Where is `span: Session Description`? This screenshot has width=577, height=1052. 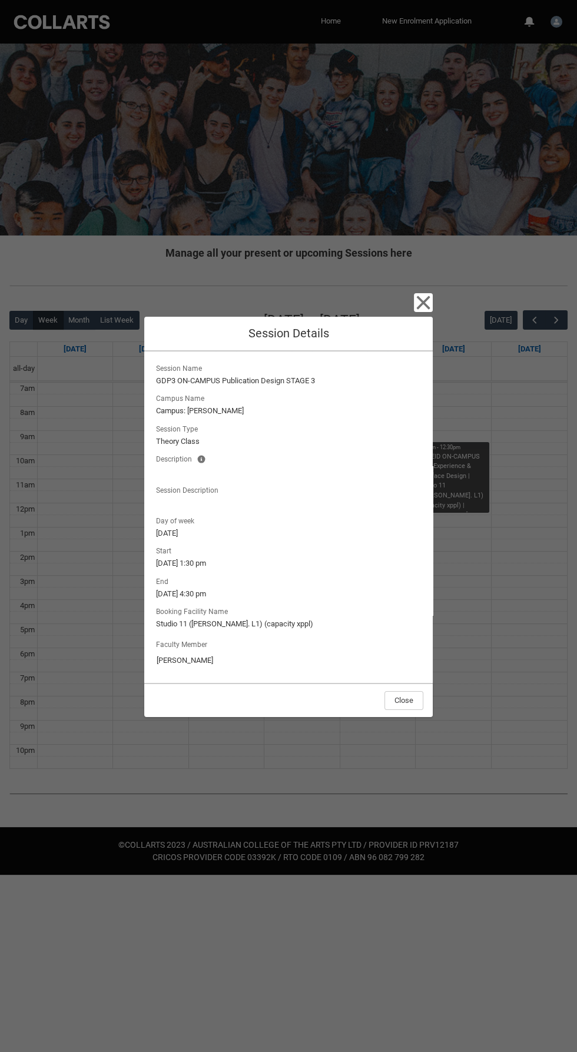
span: Session Description is located at coordinates (189, 489).